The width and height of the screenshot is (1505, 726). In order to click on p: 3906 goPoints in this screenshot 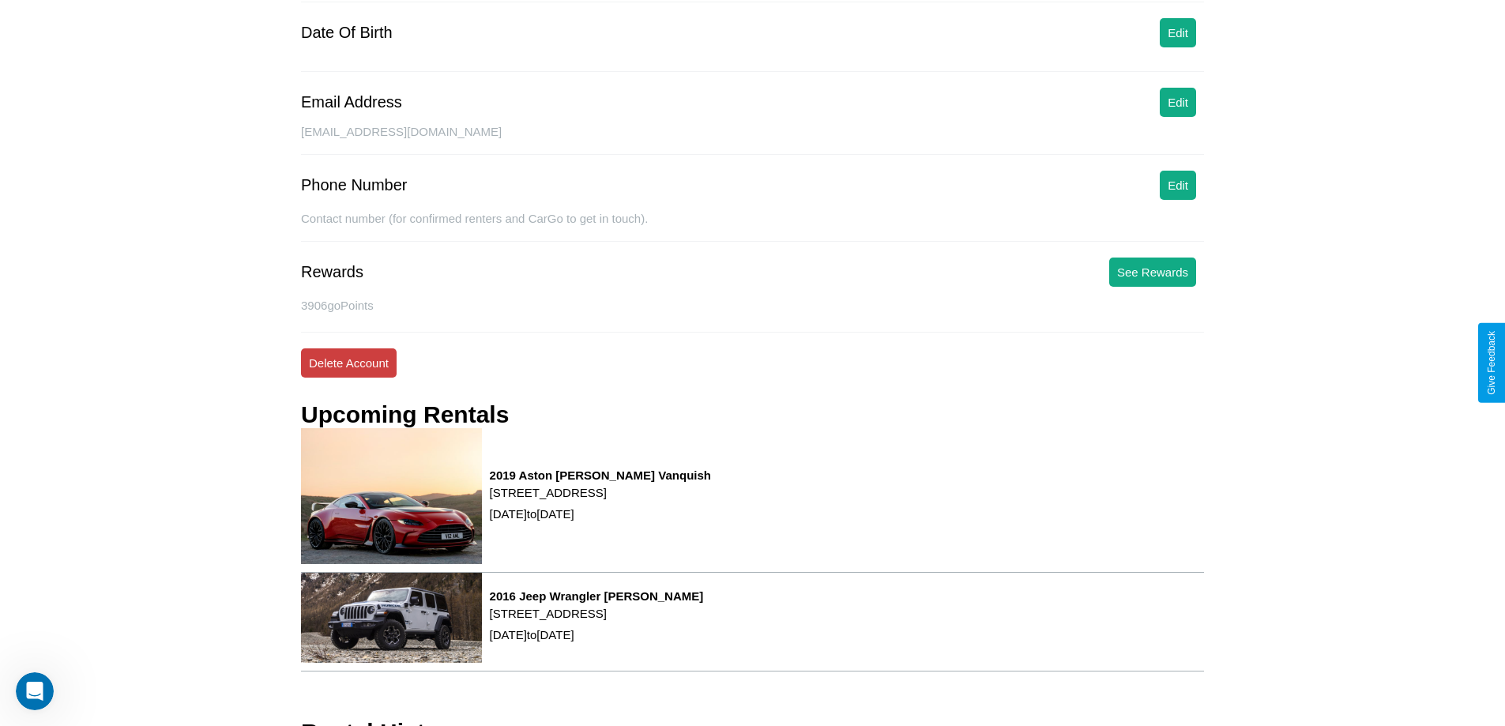, I will do `click(752, 305)`.